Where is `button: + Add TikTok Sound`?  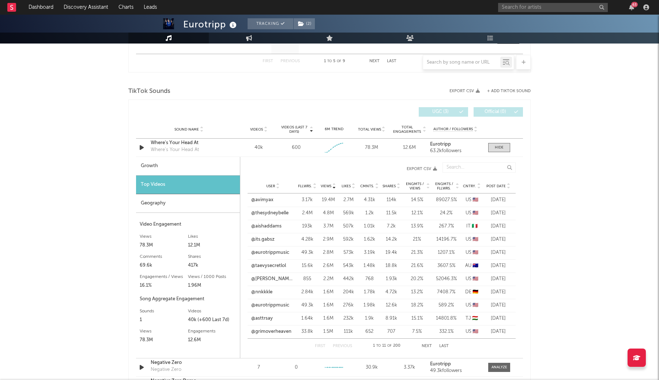 button: + Add TikTok Sound is located at coordinates (509, 91).